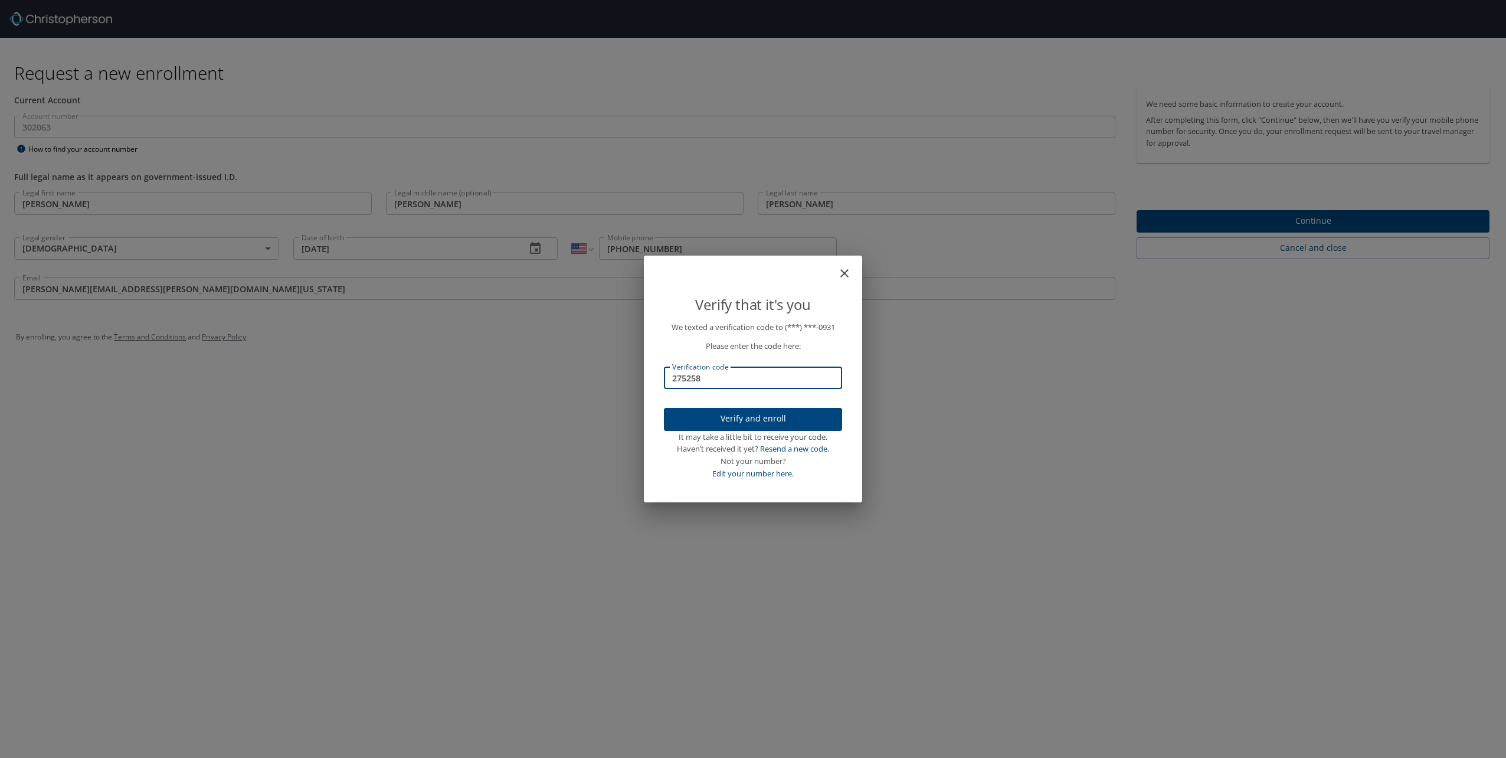 Image resolution: width=1506 pixels, height=758 pixels. What do you see at coordinates (753, 437) in the screenshot?
I see `div: It may take a little bit to receive your code.` at bounding box center [753, 437].